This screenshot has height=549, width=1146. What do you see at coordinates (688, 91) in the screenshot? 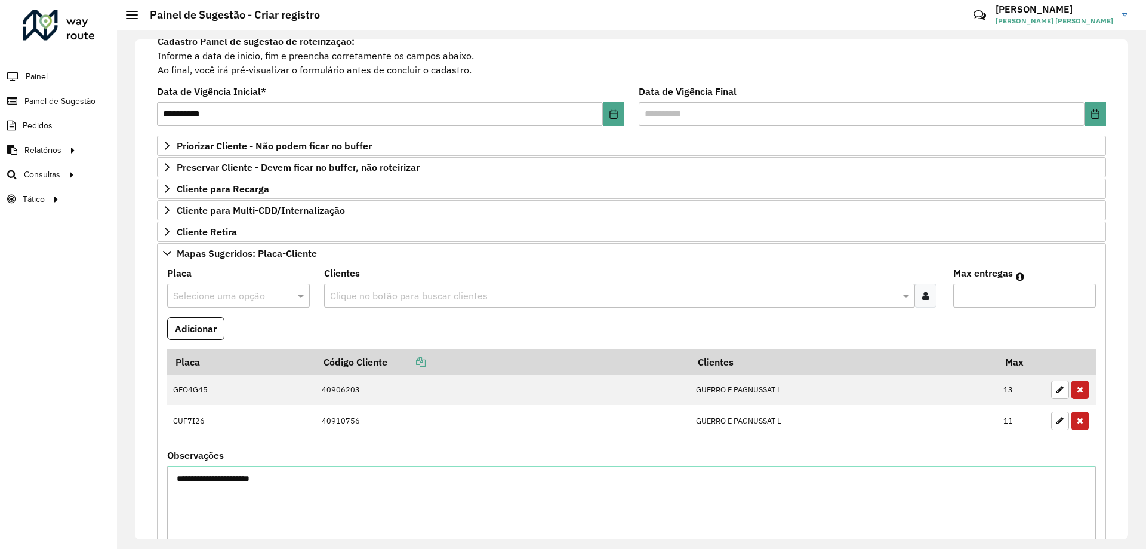
I see `label: Data de Vigência Final` at bounding box center [688, 91].